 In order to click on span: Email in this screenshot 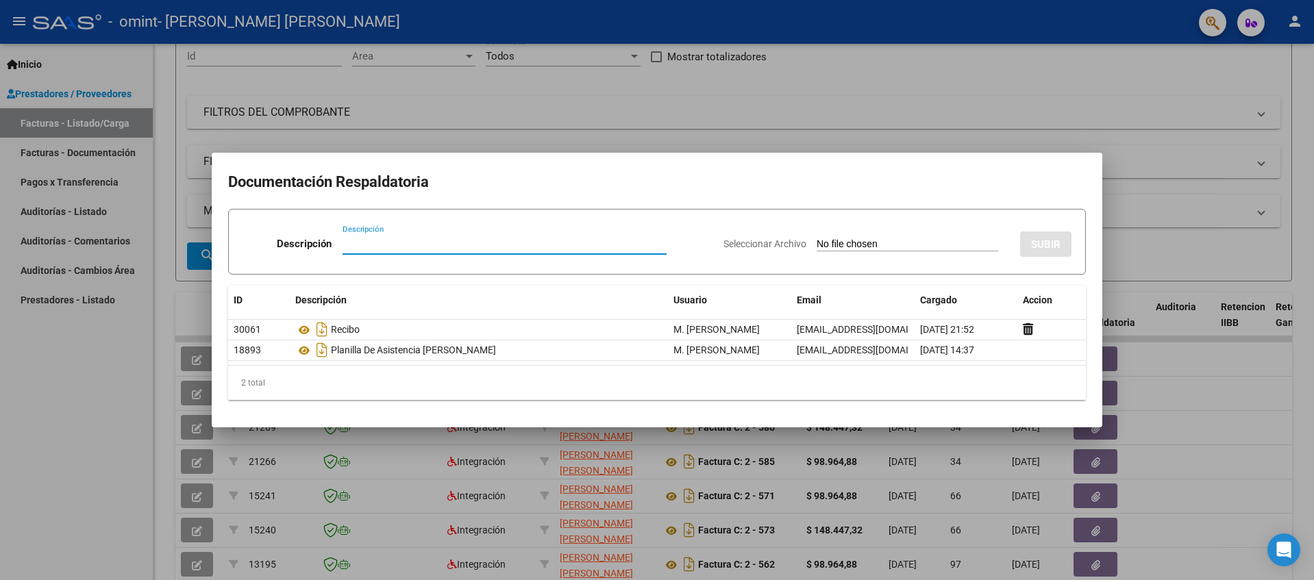, I will do `click(809, 300)`.